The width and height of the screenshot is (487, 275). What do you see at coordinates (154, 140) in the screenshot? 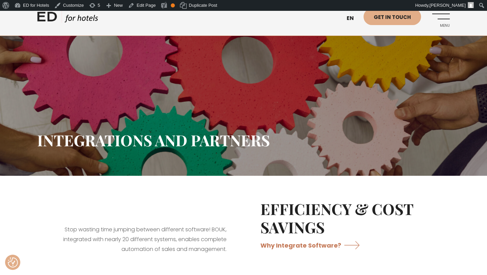
I see `span: Integrations and partners` at bounding box center [154, 140].